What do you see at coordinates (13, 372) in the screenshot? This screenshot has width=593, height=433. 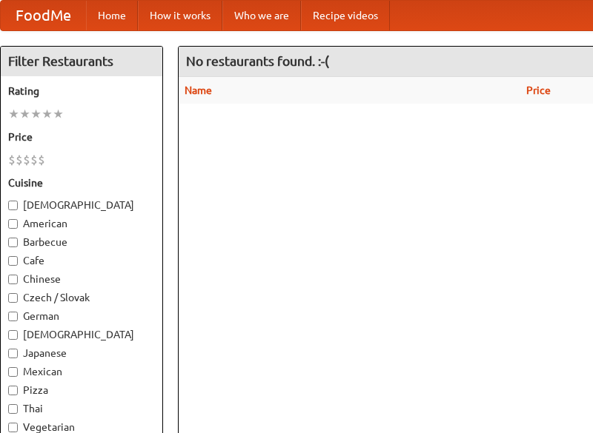 I see `input: Mexican` at bounding box center [13, 372].